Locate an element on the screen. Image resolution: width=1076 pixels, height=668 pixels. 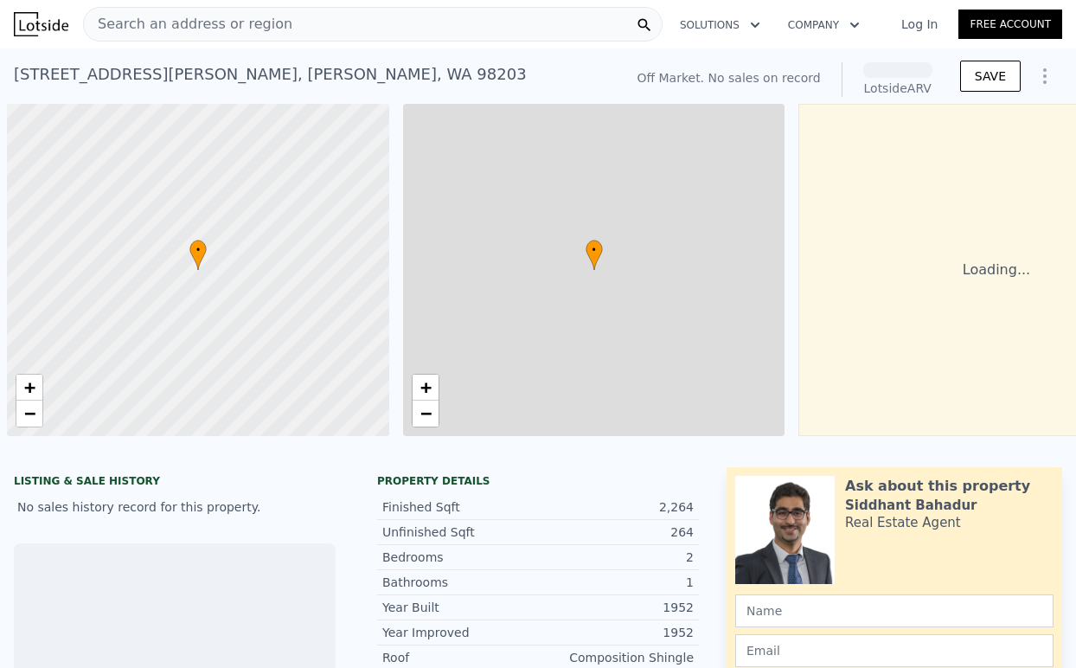
div: 264 is located at coordinates (616, 532).